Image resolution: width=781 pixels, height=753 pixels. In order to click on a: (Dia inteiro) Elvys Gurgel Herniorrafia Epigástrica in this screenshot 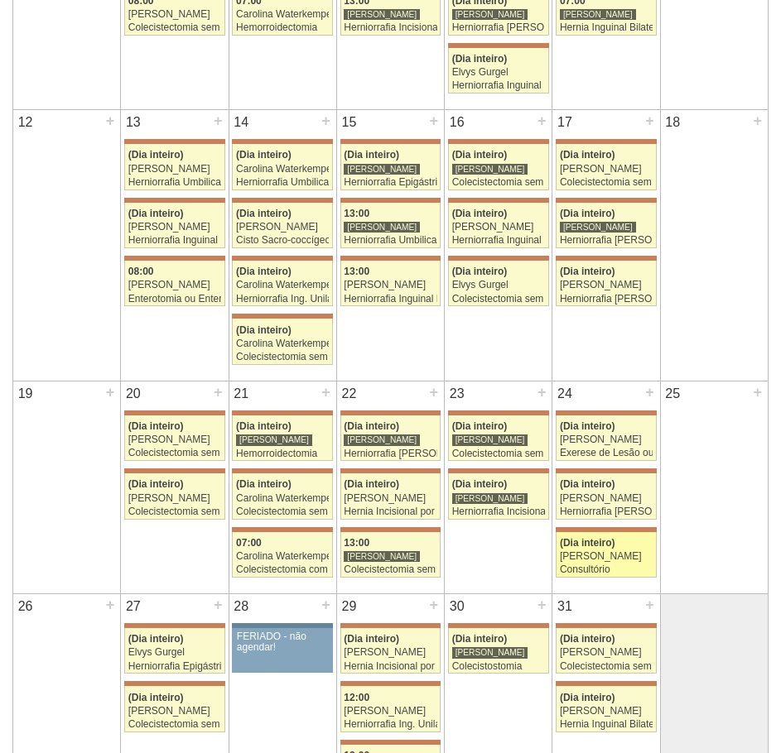, I will do `click(175, 651)`.